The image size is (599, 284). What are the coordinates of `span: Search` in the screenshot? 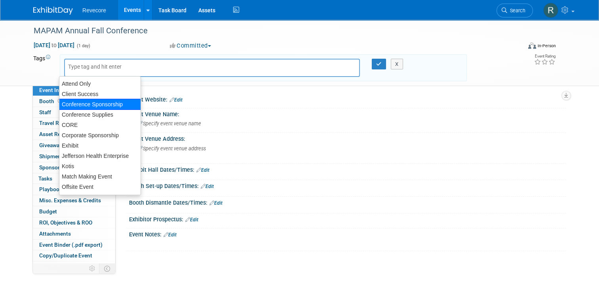 It's located at (517, 10).